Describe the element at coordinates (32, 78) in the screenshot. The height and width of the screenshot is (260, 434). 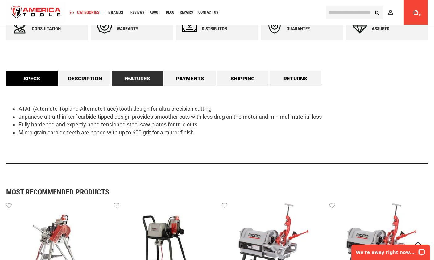
I see `a: Specs` at that location.